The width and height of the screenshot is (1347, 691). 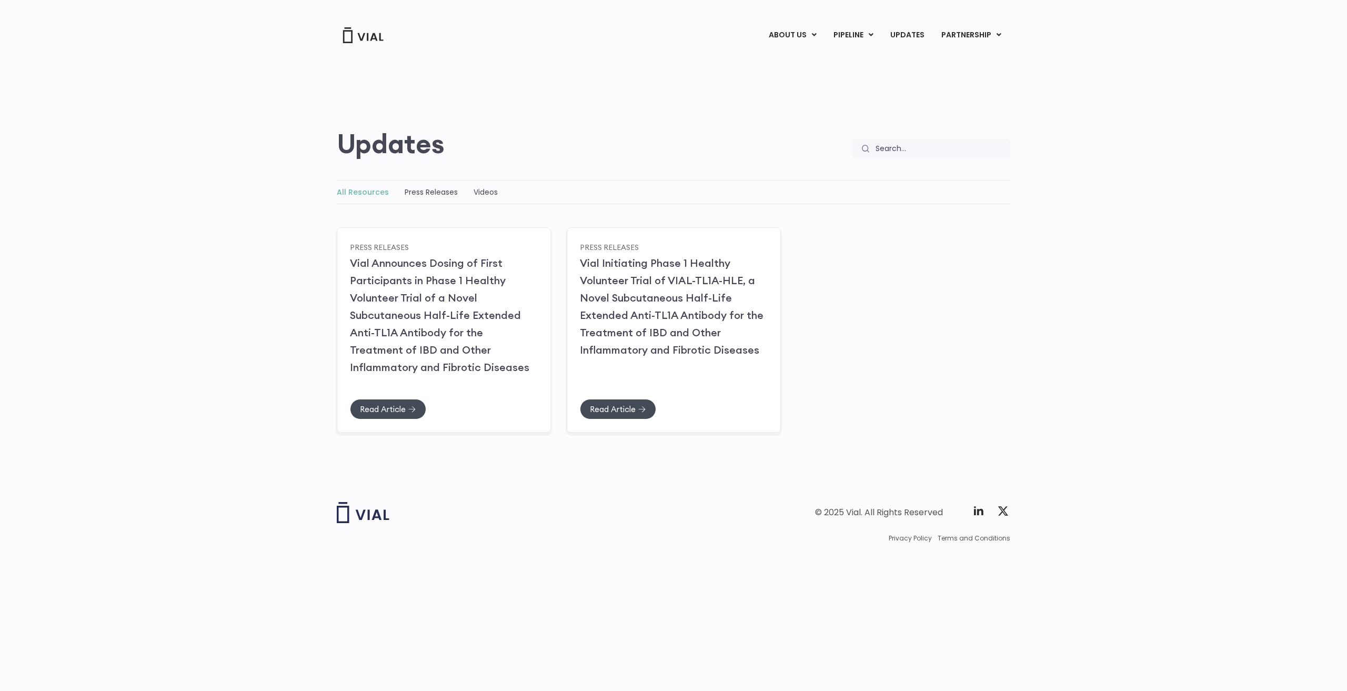 I want to click on a: PARTNERSHIPMenu Toggle, so click(x=972, y=35).